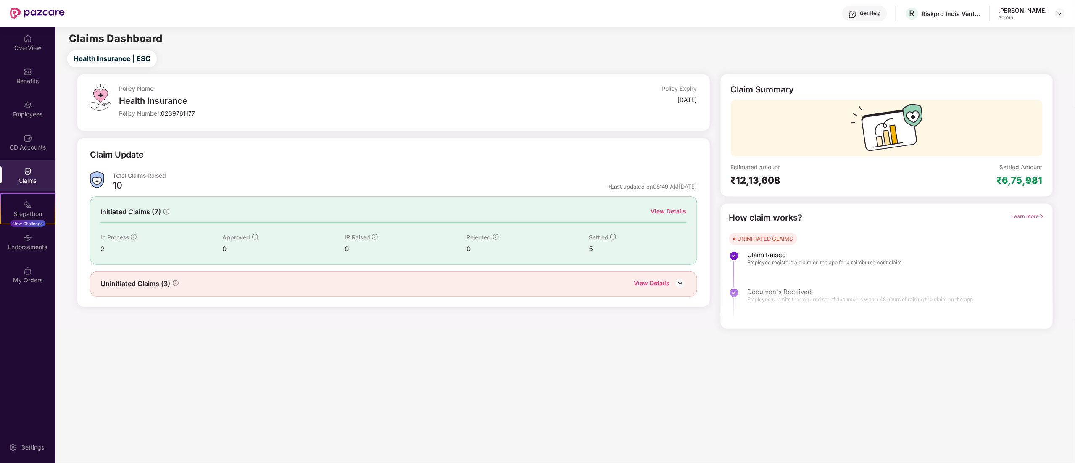 The height and width of the screenshot is (463, 1075). I want to click on span: Initiated Claims (7), so click(131, 212).